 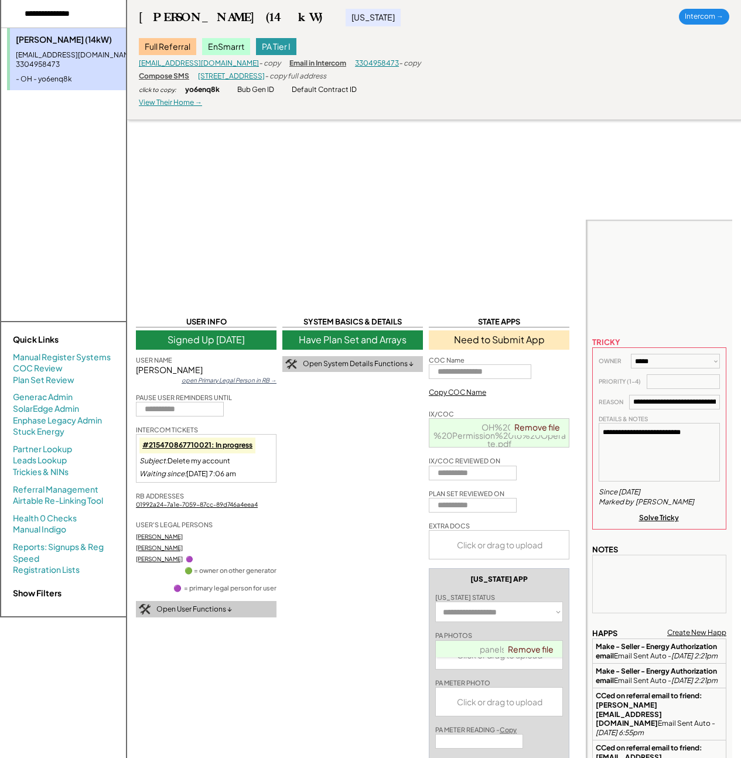 I want to click on a: Enphase Legacy Admin, so click(x=57, y=420).